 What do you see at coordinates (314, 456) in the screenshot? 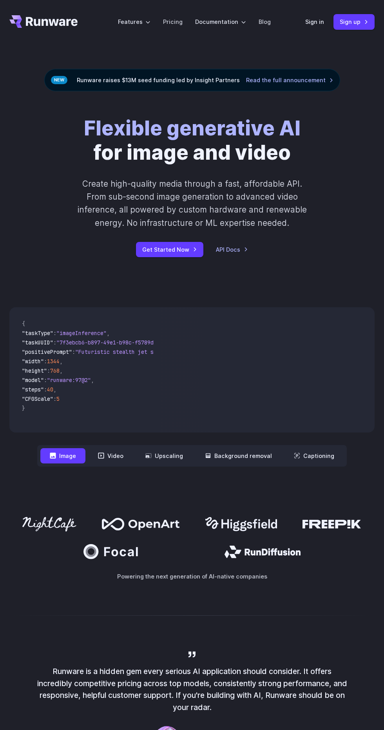
I see `button: Captioning` at bounding box center [314, 456].